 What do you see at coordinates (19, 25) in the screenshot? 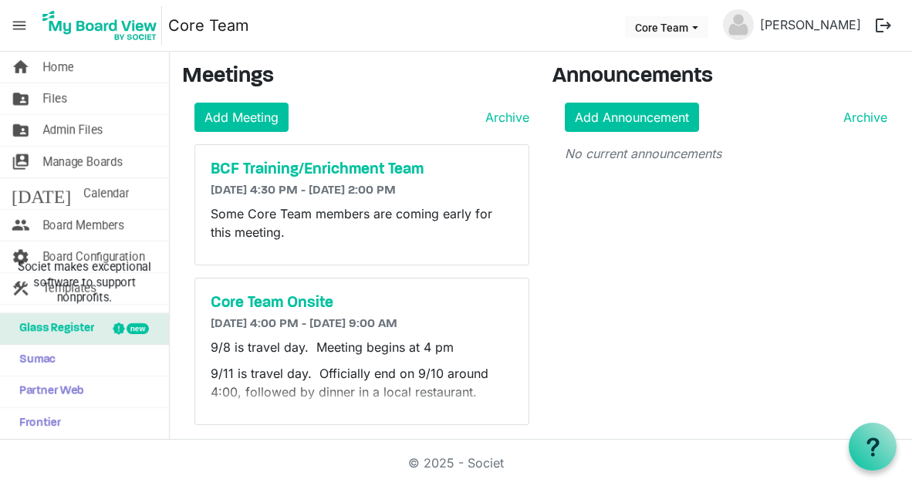
I see `span: menu` at bounding box center [19, 25].